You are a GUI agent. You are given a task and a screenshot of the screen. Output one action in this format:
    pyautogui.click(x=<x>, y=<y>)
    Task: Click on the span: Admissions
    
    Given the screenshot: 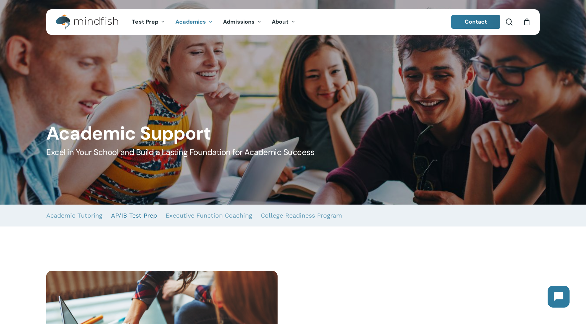 What is the action you would take?
    pyautogui.click(x=239, y=22)
    